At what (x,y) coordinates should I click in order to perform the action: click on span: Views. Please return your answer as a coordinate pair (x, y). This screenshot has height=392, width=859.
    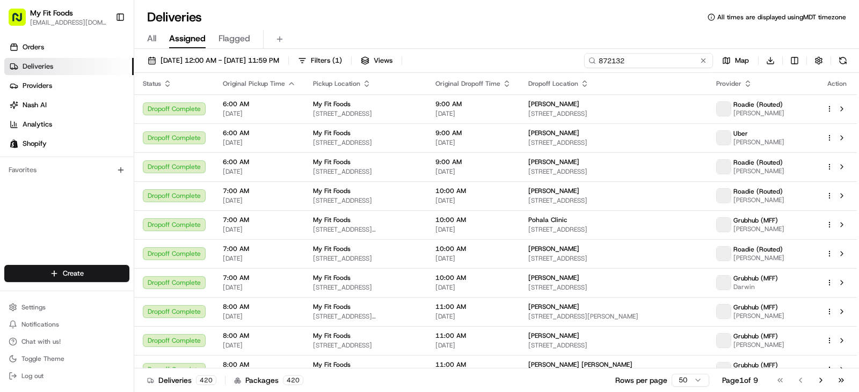
    Looking at the image, I should click on (383, 61).